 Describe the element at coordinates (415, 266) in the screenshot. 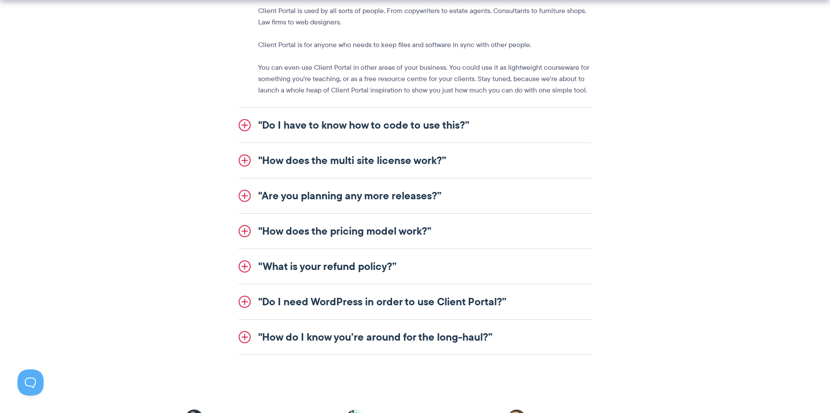

I see `a: "What is your refund policy?”` at that location.